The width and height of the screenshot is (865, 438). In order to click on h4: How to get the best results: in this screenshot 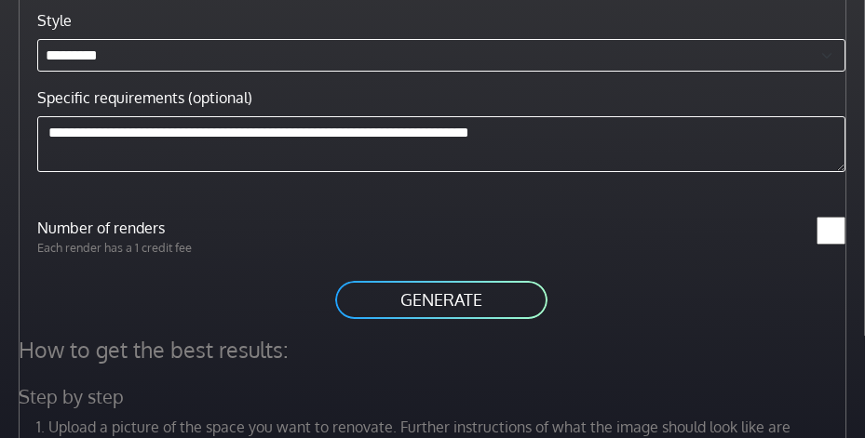, I will do `click(435, 349)`.